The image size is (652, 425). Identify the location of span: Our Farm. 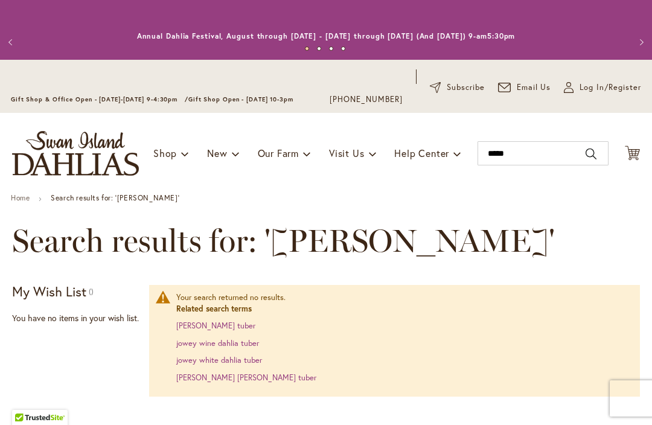
(278, 153).